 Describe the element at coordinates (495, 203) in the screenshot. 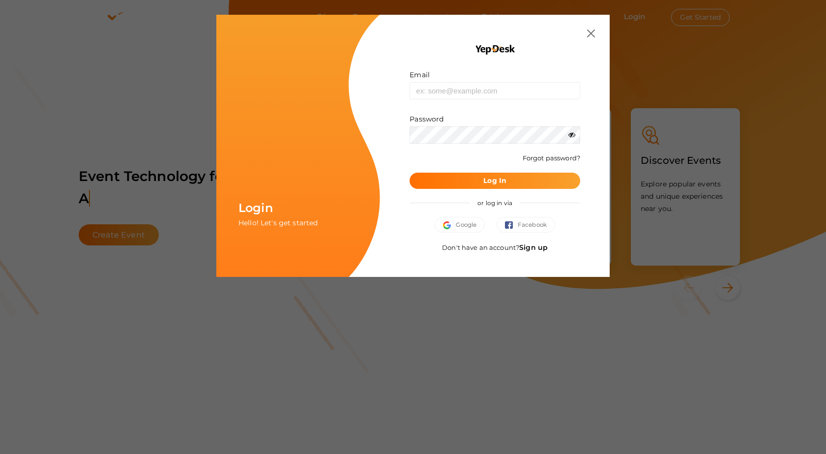

I see `span: or log in via` at that location.